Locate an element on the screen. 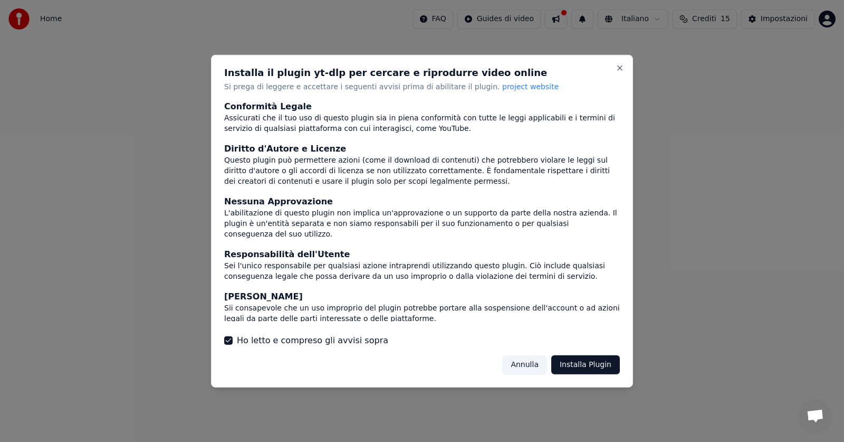 The height and width of the screenshot is (442, 844). div: Nessuna Approvazione is located at coordinates (422, 201).